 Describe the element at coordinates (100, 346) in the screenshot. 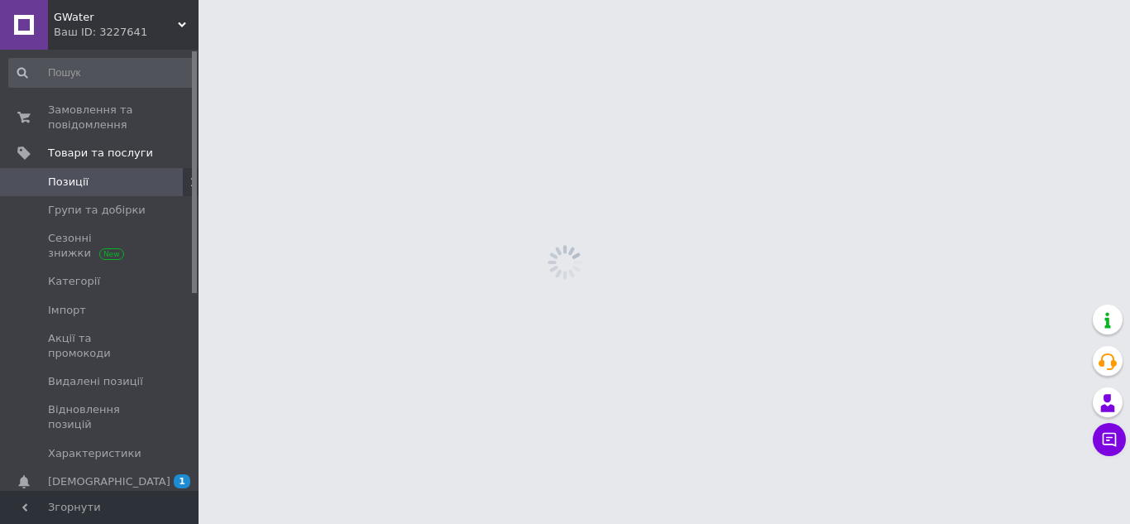

I see `span: Акції та промокоди` at that location.